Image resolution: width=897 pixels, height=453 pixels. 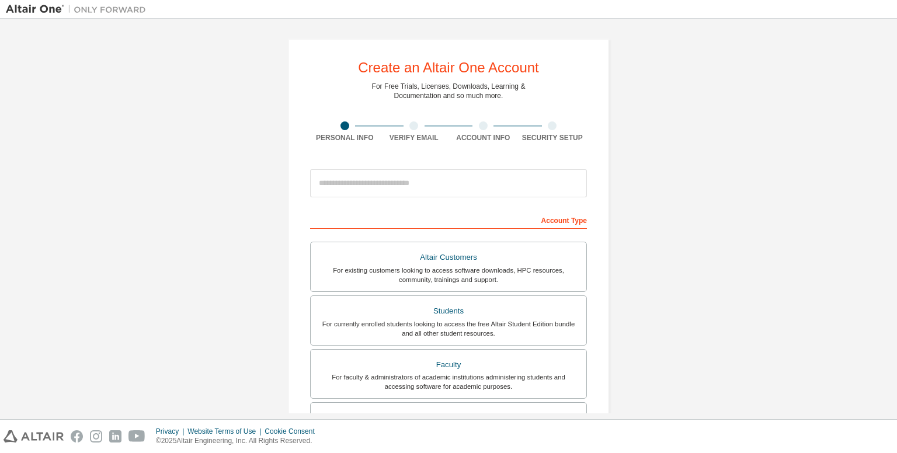 I want to click on div: Students, so click(x=448, y=311).